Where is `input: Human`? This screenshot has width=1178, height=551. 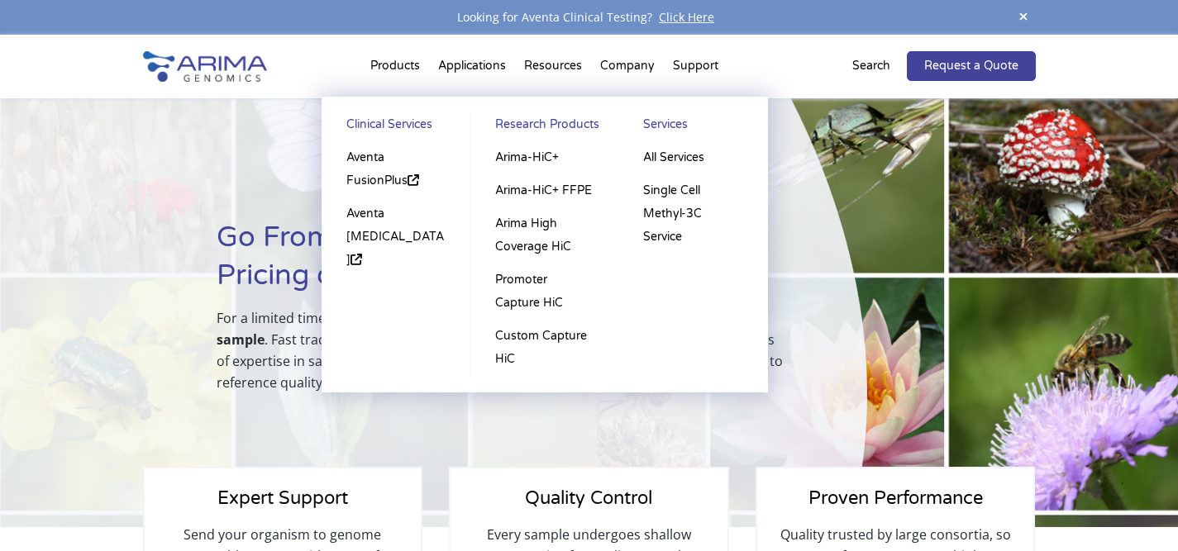
input: Human is located at coordinates (9, 371).